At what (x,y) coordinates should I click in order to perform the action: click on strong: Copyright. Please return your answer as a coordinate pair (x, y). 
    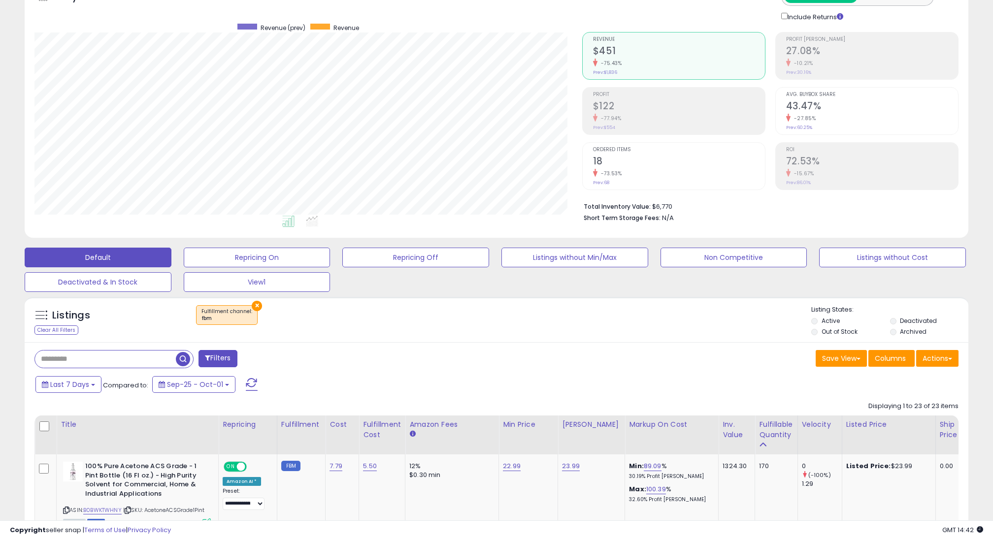
    Looking at the image, I should click on (28, 530).